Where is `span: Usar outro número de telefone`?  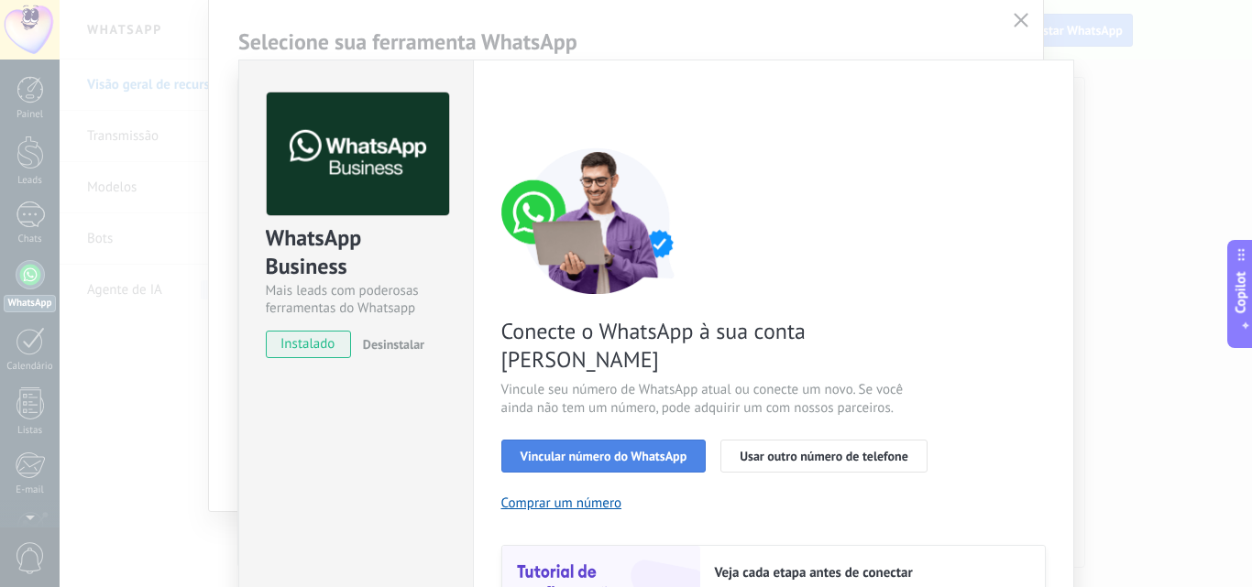
span: Usar outro número de telefone is located at coordinates (824, 456).